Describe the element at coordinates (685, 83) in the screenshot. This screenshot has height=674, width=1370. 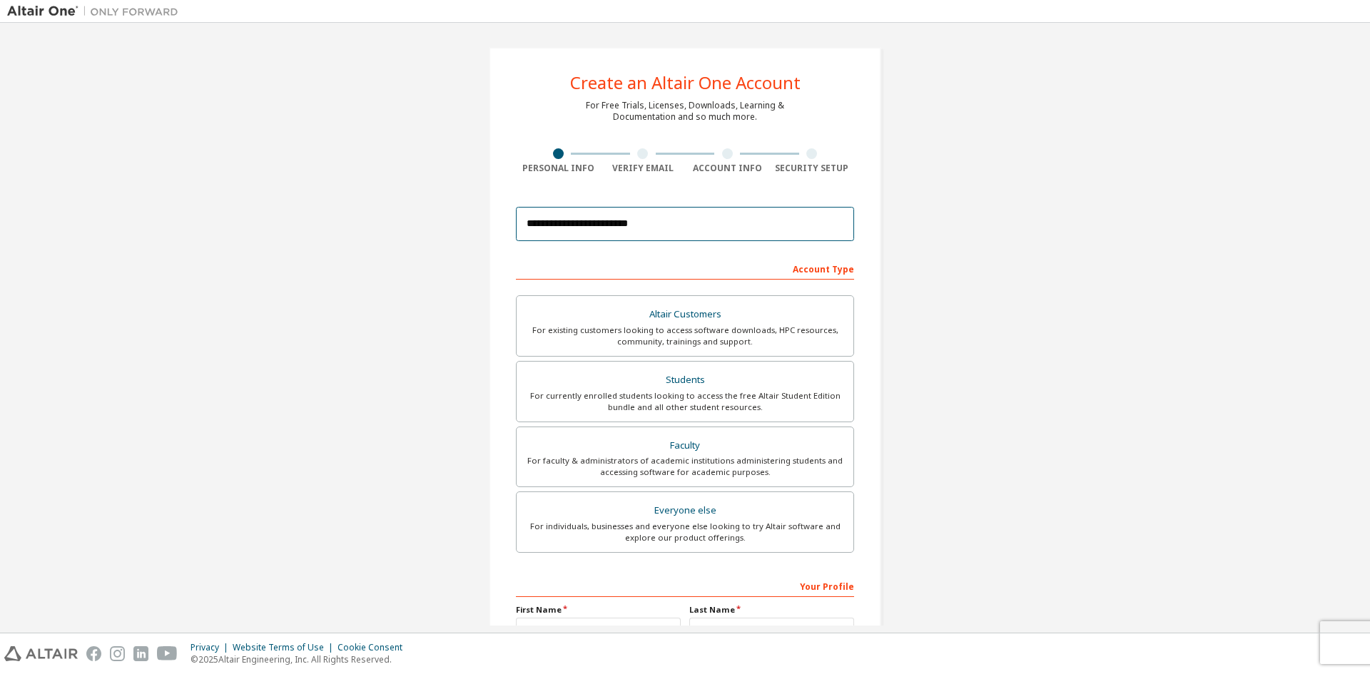
I see `div: Create an Altair One Account` at that location.